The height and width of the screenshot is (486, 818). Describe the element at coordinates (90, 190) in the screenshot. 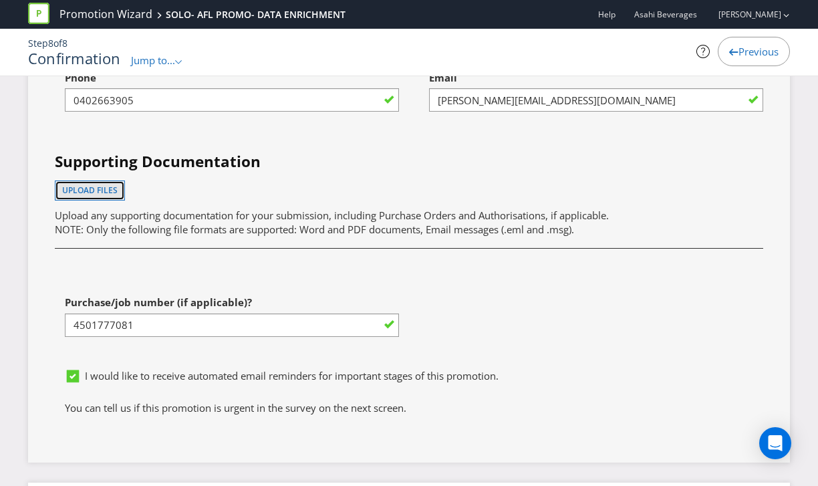

I see `button: Upload files` at that location.